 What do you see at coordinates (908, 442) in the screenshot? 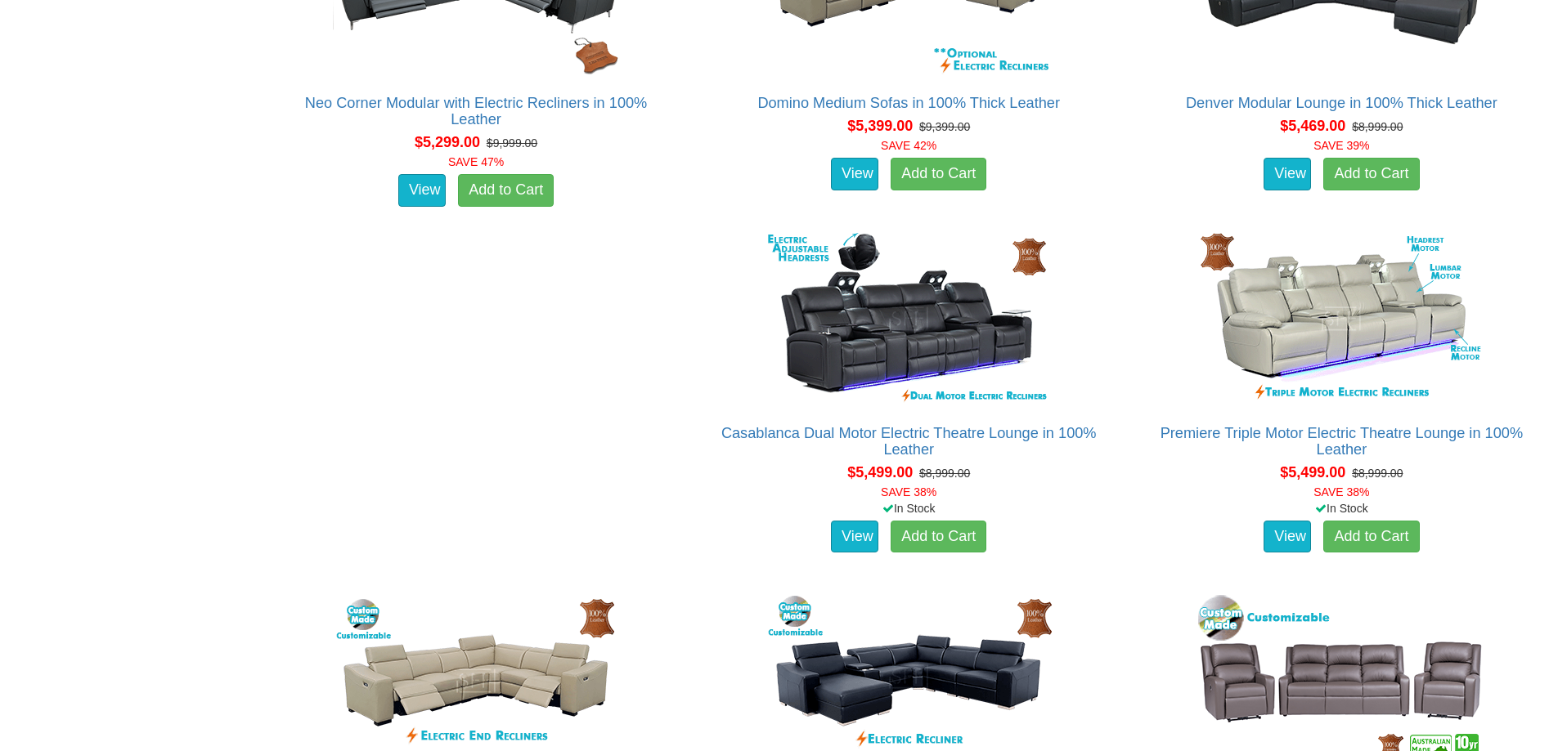
I see `a: Casablanca Dual Motor Electric Theatre Lounge in 100% Leather` at bounding box center [908, 442].